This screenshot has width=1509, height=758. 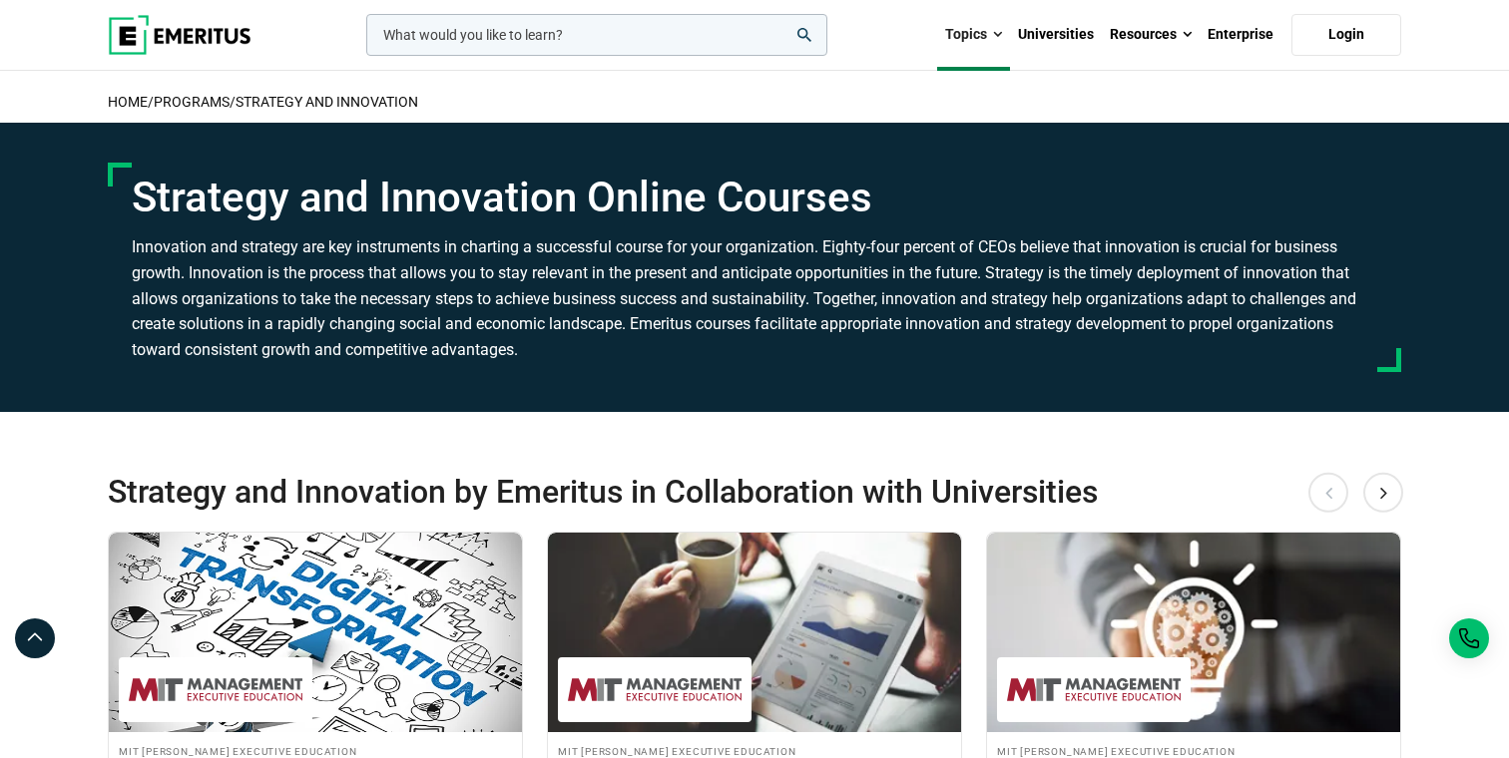 I want to click on a: Strategy and Innovation, so click(x=326, y=102).